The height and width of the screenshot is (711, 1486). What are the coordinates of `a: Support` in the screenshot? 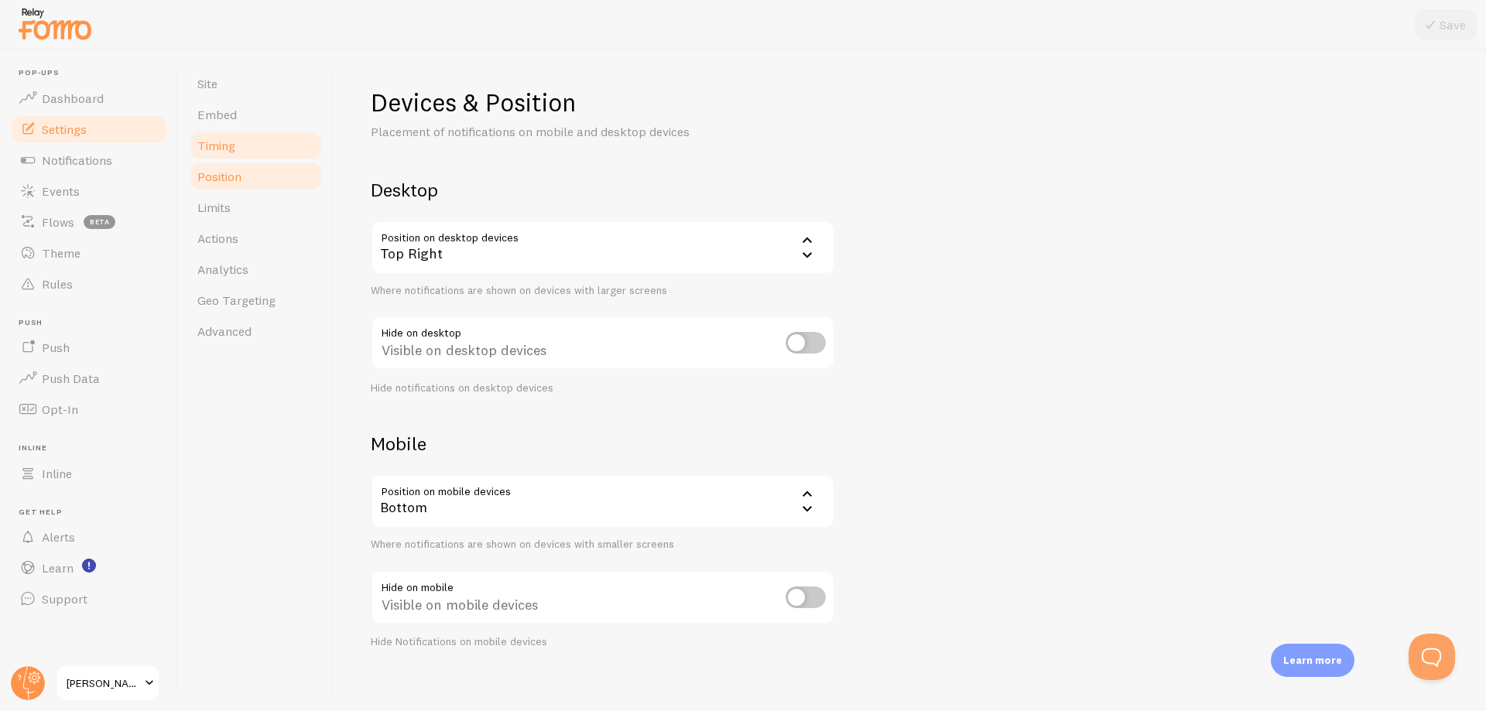 It's located at (89, 599).